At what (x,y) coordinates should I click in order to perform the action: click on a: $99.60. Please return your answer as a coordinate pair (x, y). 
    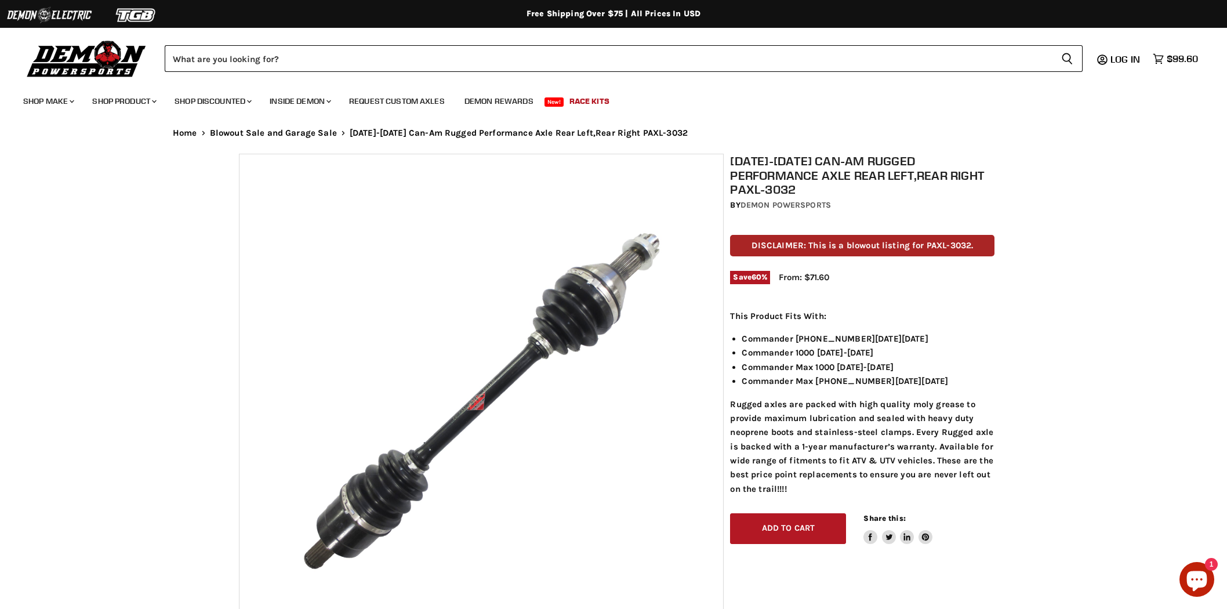
    Looking at the image, I should click on (1176, 59).